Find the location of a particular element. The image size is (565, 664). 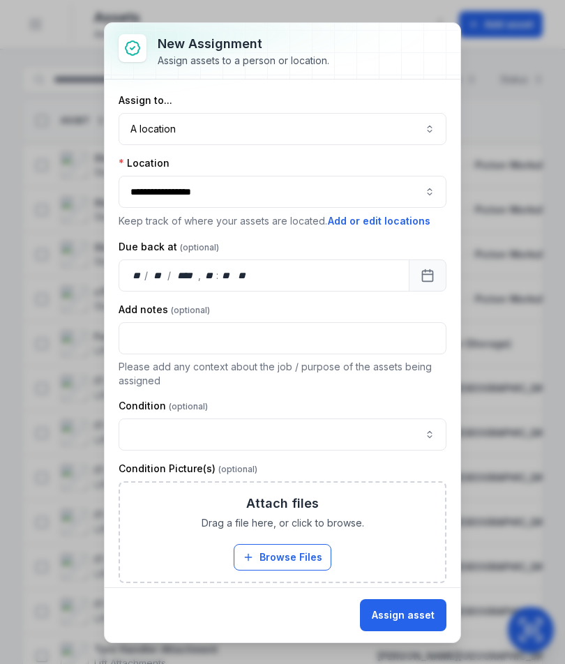

label: Condition Picture(s) is located at coordinates (188, 468).